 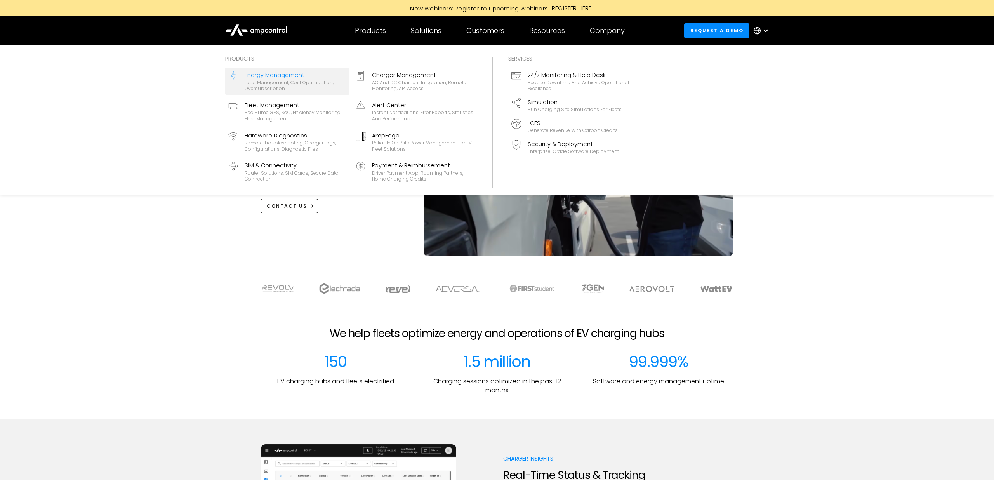 What do you see at coordinates (296, 105) in the screenshot?
I see `div: Fleet Management` at bounding box center [296, 105].